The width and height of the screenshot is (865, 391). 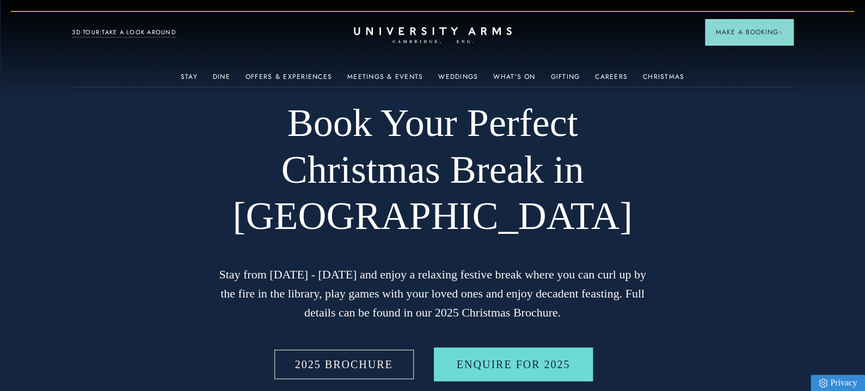 What do you see at coordinates (565, 80) in the screenshot?
I see `a: Gifting` at bounding box center [565, 80].